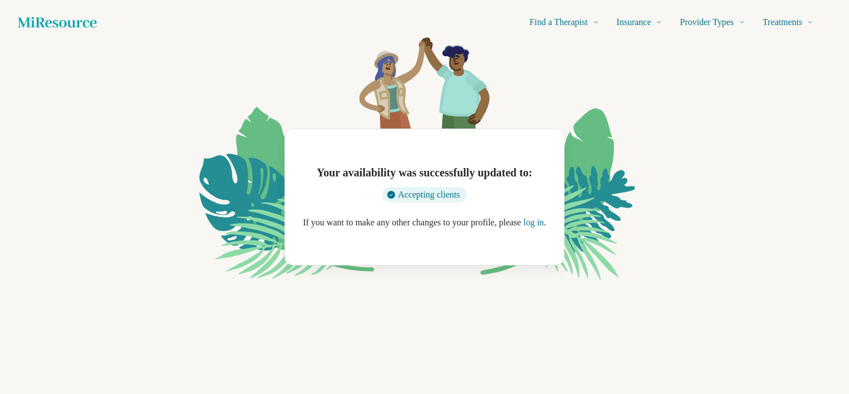 The width and height of the screenshot is (849, 394). I want to click on p: If you want to make any other changes to your profile, please ., so click(425, 222).